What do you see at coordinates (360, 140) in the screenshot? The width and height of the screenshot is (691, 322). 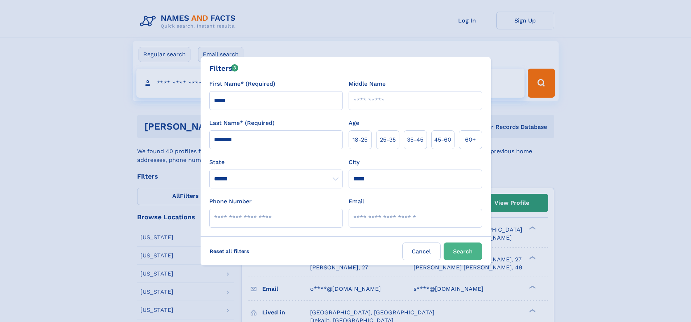 I see `span: 18‑25` at bounding box center [360, 140].